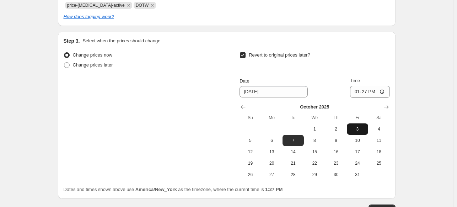 This screenshot has width=457, height=207. Describe the element at coordinates (315, 163) in the screenshot. I see `span: 22` at that location.